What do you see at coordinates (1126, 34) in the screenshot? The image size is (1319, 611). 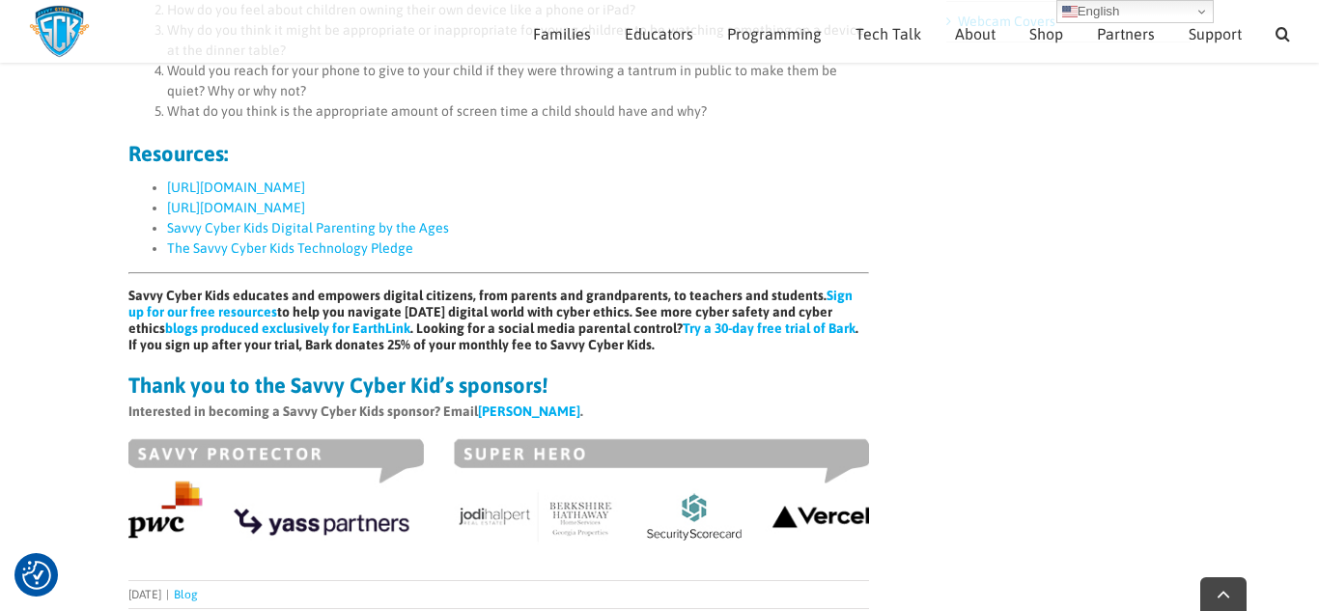 I see `span: Partners` at bounding box center [1126, 34].